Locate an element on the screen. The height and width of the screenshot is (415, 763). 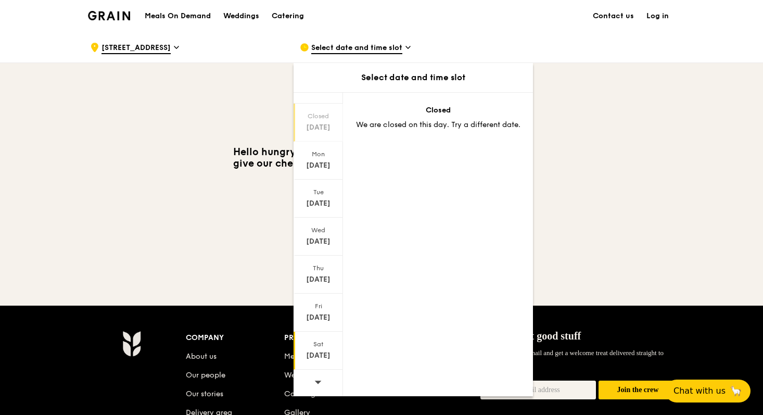
button: Join the crew is located at coordinates (638, 390).